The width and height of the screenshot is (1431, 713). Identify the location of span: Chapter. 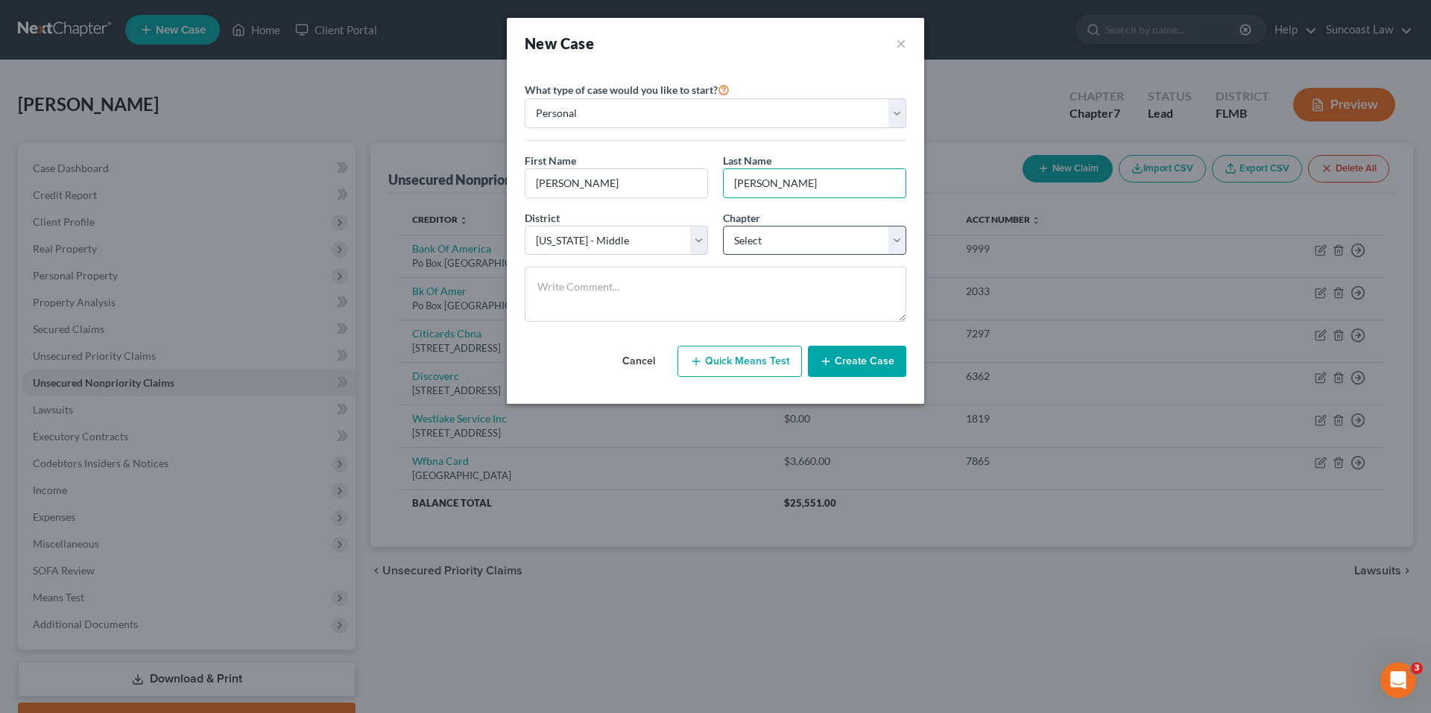
(742, 218).